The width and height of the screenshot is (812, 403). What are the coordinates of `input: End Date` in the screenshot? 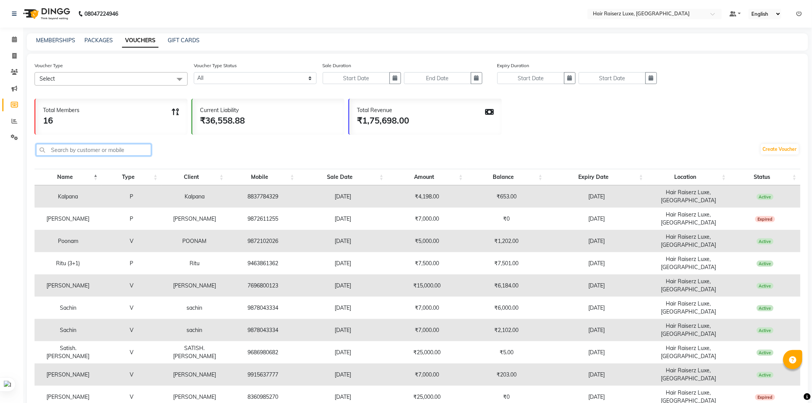 It's located at (437, 78).